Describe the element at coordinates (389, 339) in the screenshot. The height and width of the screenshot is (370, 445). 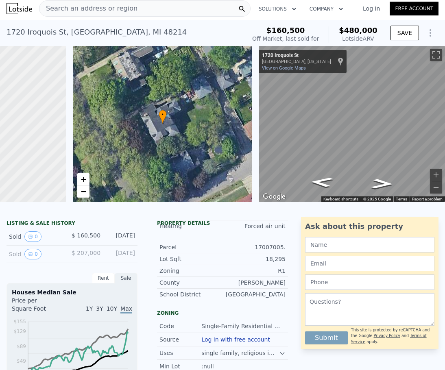
I see `a: Terms of Service` at that location.